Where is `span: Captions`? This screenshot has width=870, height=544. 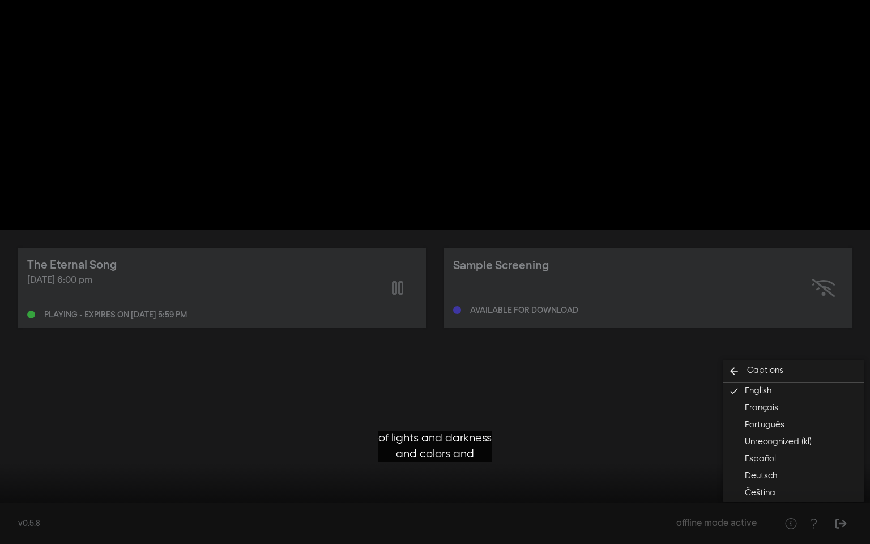 span: Captions is located at coordinates (765, 370).